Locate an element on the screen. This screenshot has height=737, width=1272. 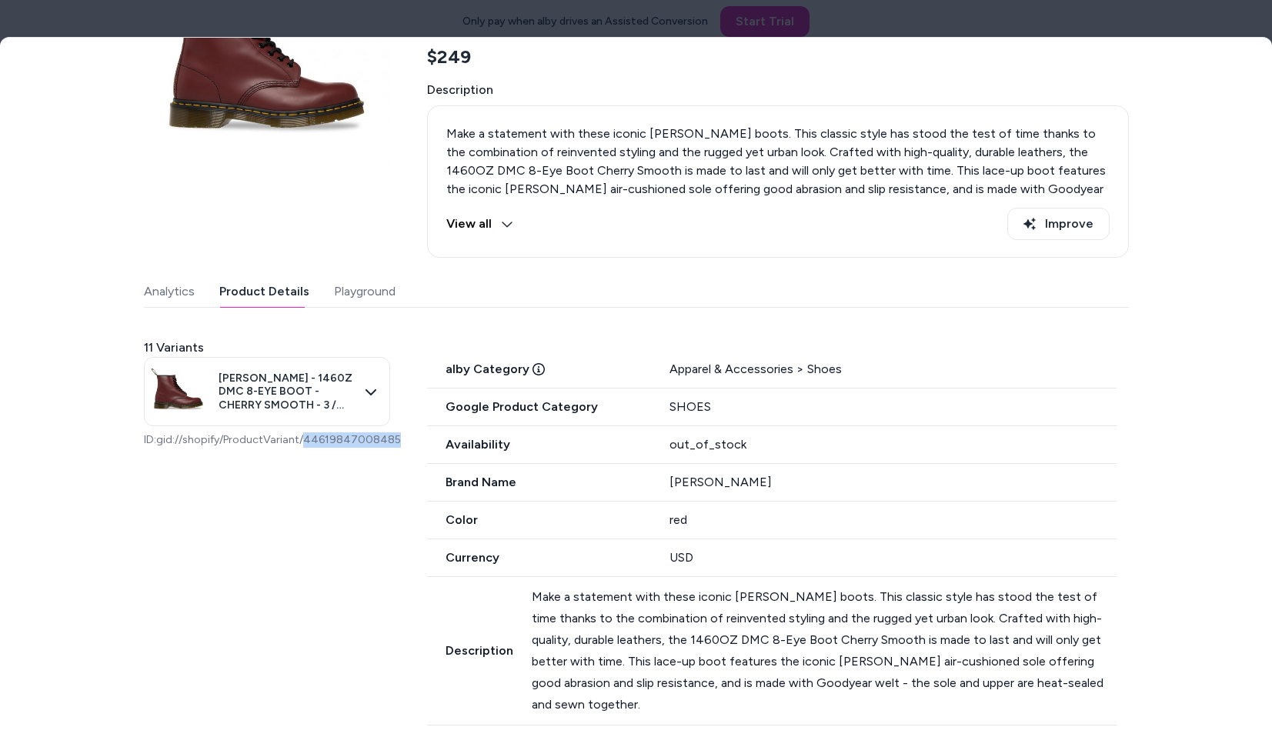
span: 11 Variants is located at coordinates (174, 348).